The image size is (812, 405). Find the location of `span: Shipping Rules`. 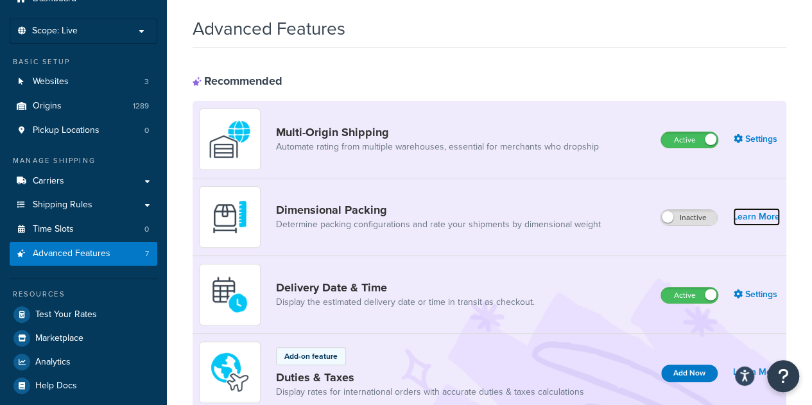

span: Shipping Rules is located at coordinates (62, 205).